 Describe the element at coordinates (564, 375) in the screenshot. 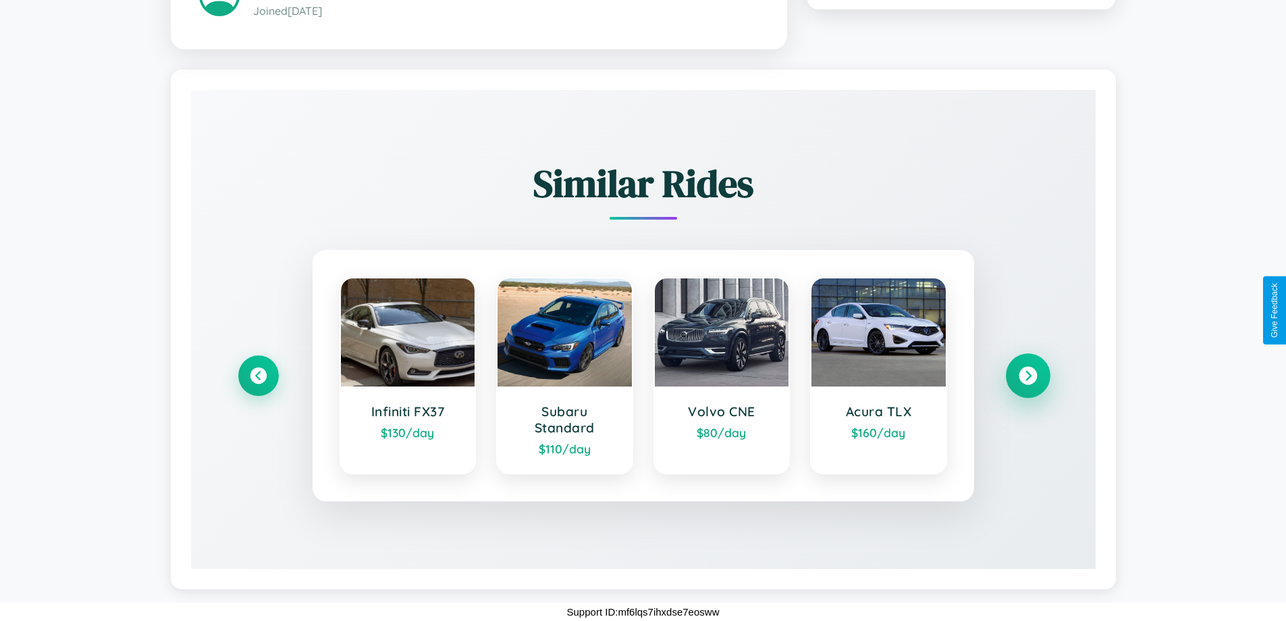

I see `a: Subaru Standard$110/day` at that location.